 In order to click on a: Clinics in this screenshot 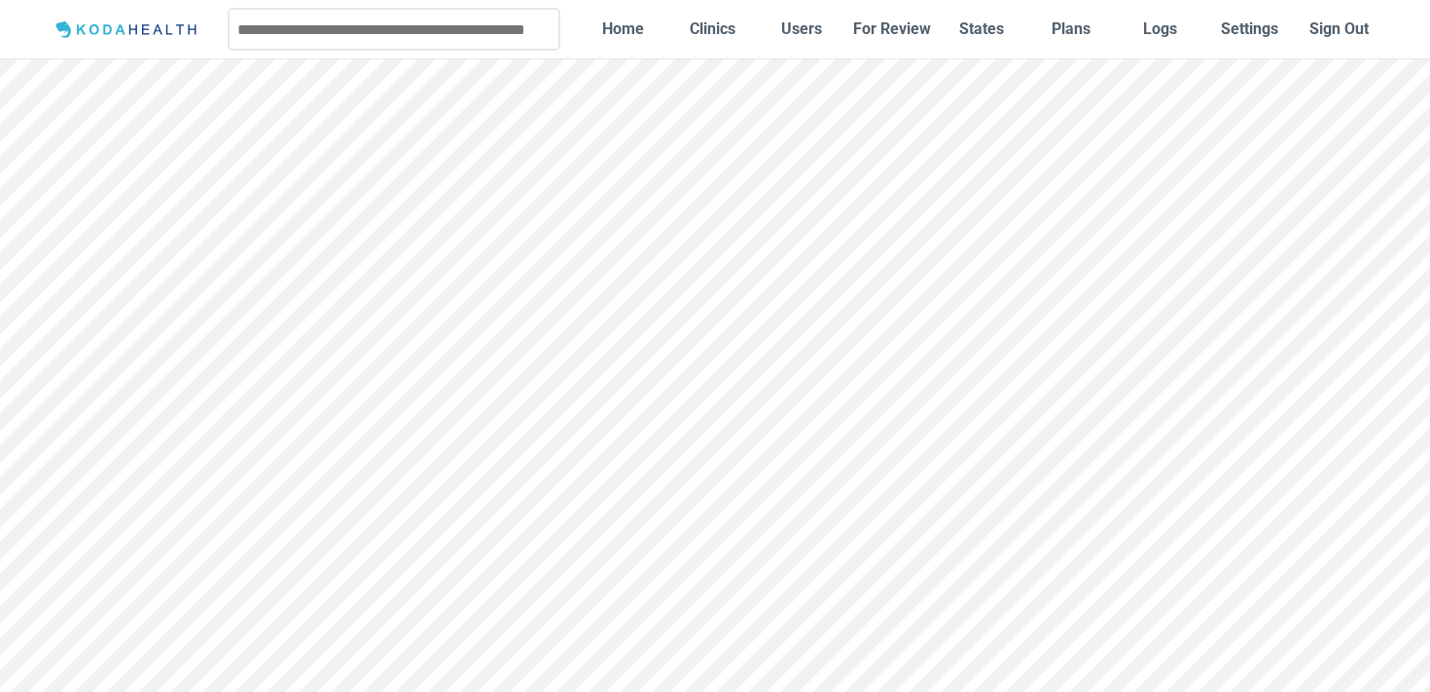, I will do `click(712, 28)`.